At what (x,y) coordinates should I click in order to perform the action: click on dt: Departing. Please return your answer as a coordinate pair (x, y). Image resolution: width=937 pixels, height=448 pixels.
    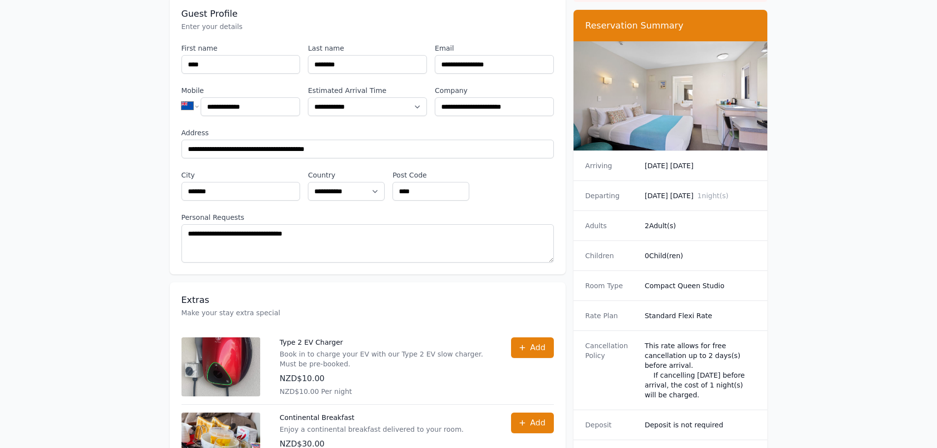
    Looking at the image, I should click on (611, 196).